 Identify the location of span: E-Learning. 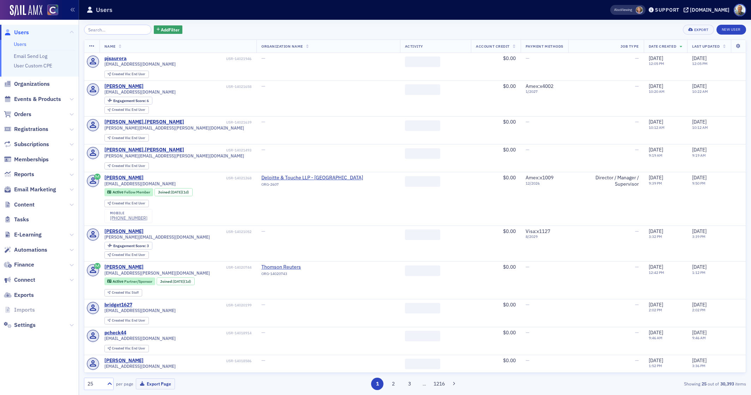
(28, 235).